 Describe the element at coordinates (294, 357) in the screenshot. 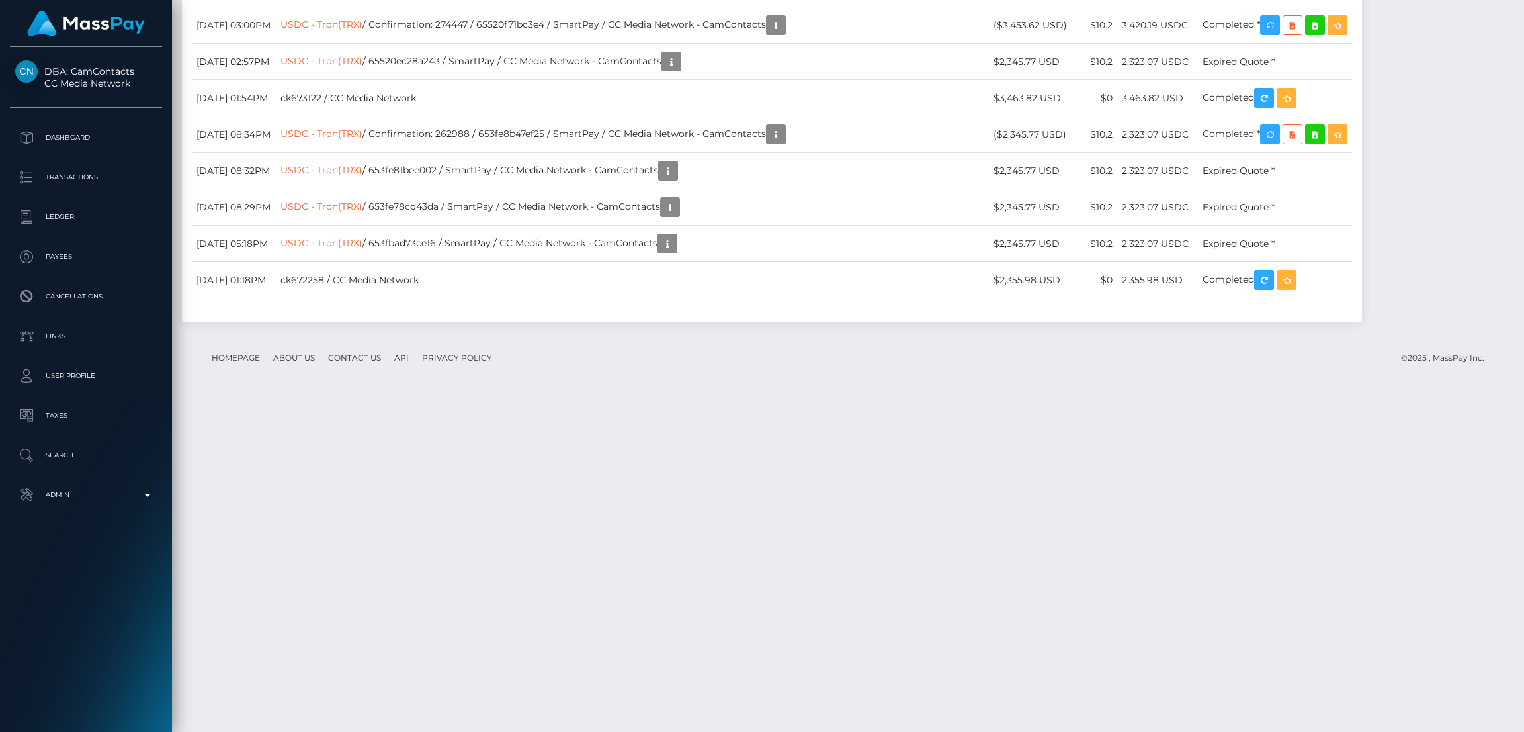

I see `a: About Us` at that location.